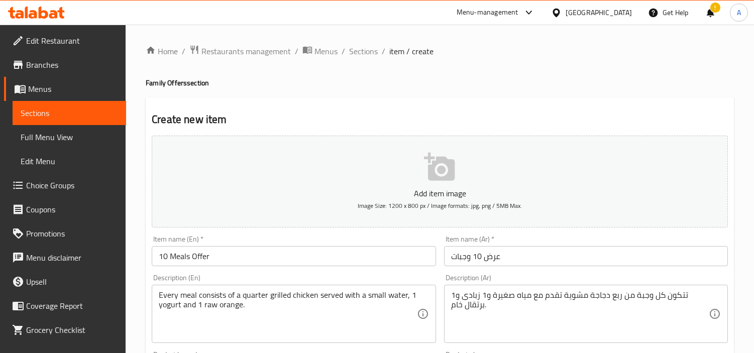 Image resolution: width=754 pixels, height=353 pixels. Describe the element at coordinates (580, 314) in the screenshot. I see `textarea: تتكون كل وجبة من ربع دجاجة مشوية تقدم مع مياه صغيرة و1 زبادى و1 برتقال خام.` at that location.